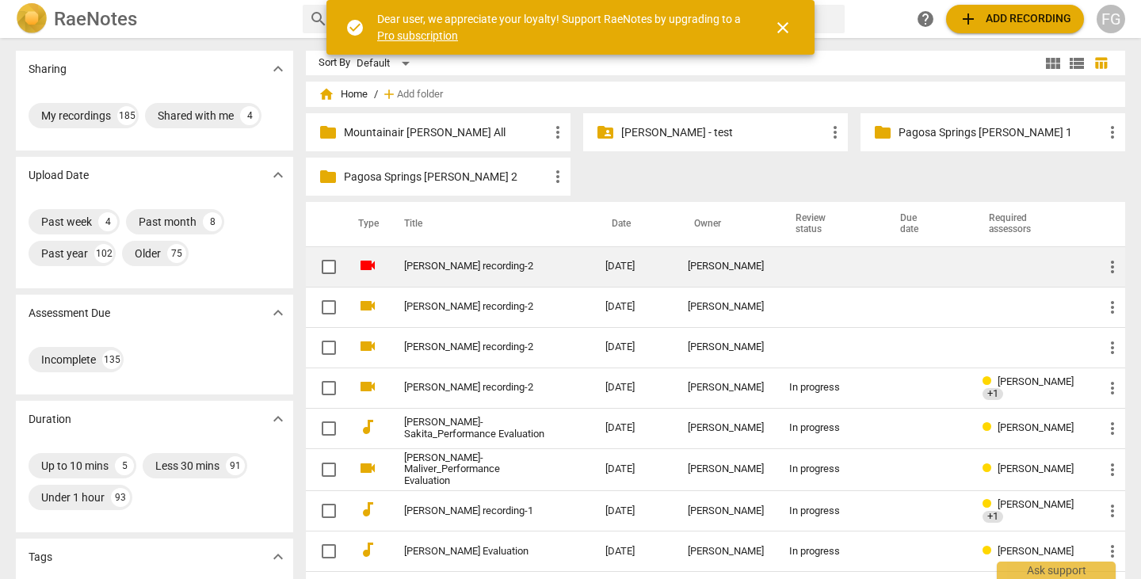 Image resolution: width=1141 pixels, height=579 pixels. What do you see at coordinates (64, 254) in the screenshot?
I see `div: Past year` at bounding box center [64, 254].